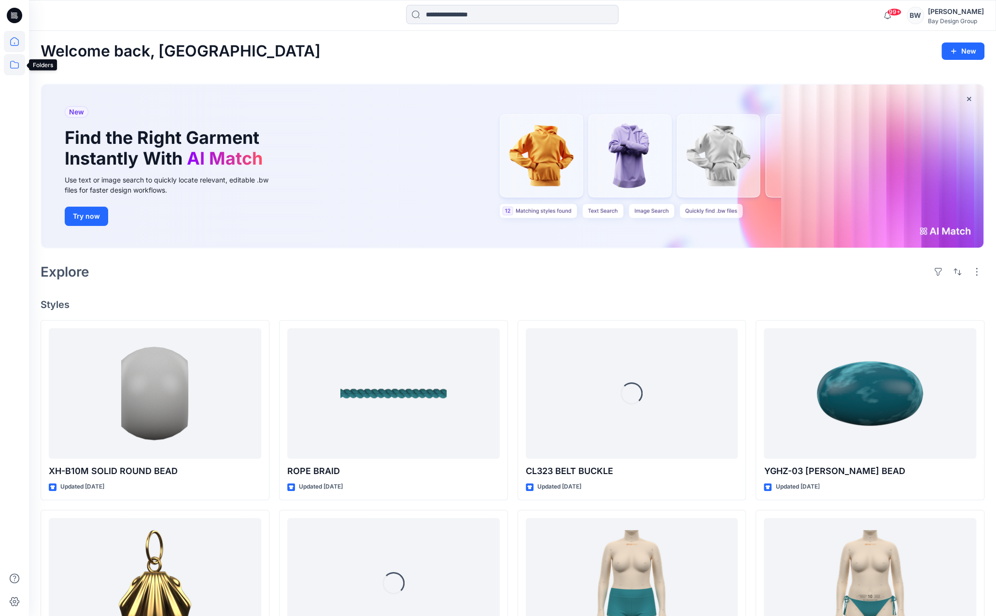  What do you see at coordinates (86, 216) in the screenshot?
I see `button: Try now` at bounding box center [86, 216].